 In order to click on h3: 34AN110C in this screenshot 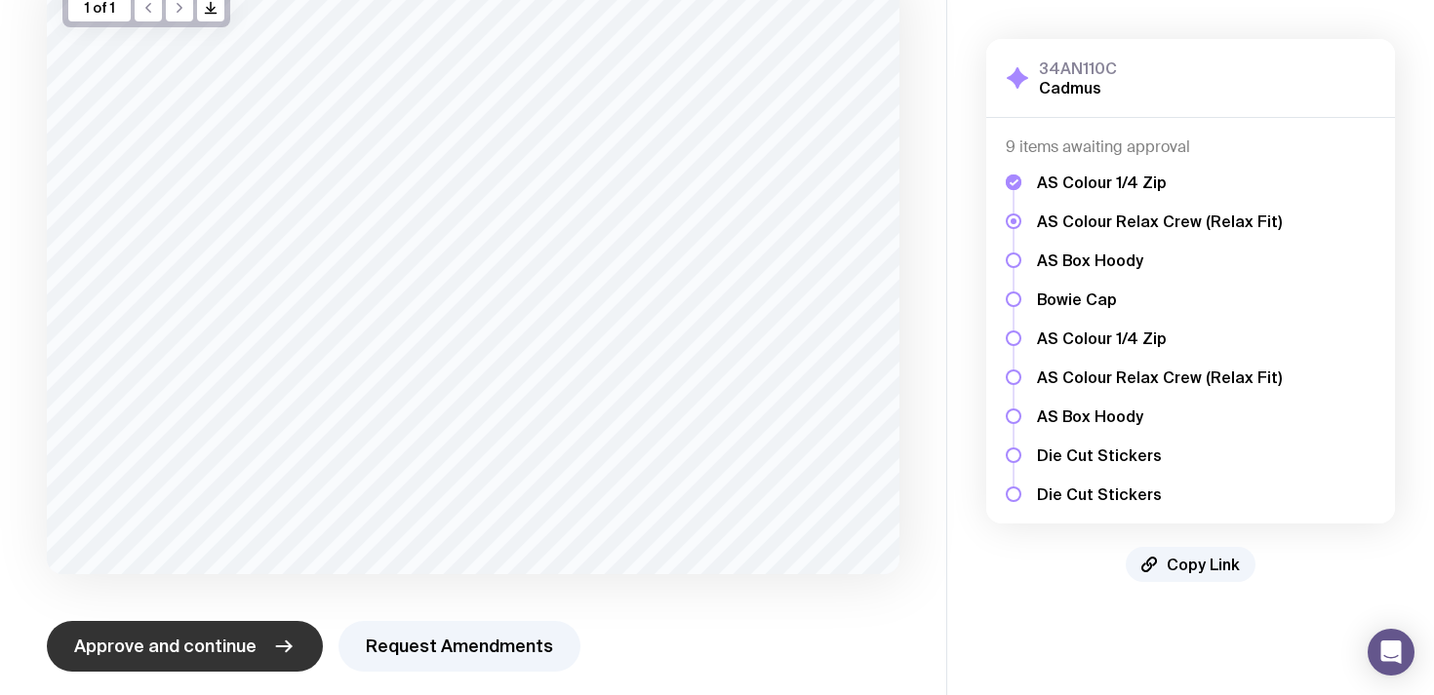, I will do `click(1078, 68)`.